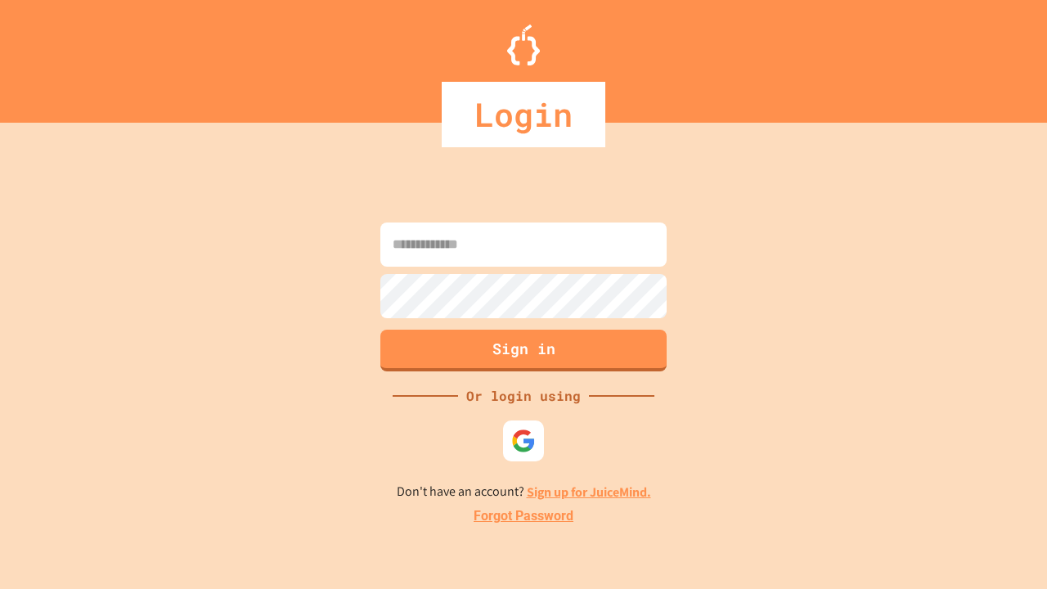  I want to click on a: Sign up for JuiceMind., so click(589, 492).